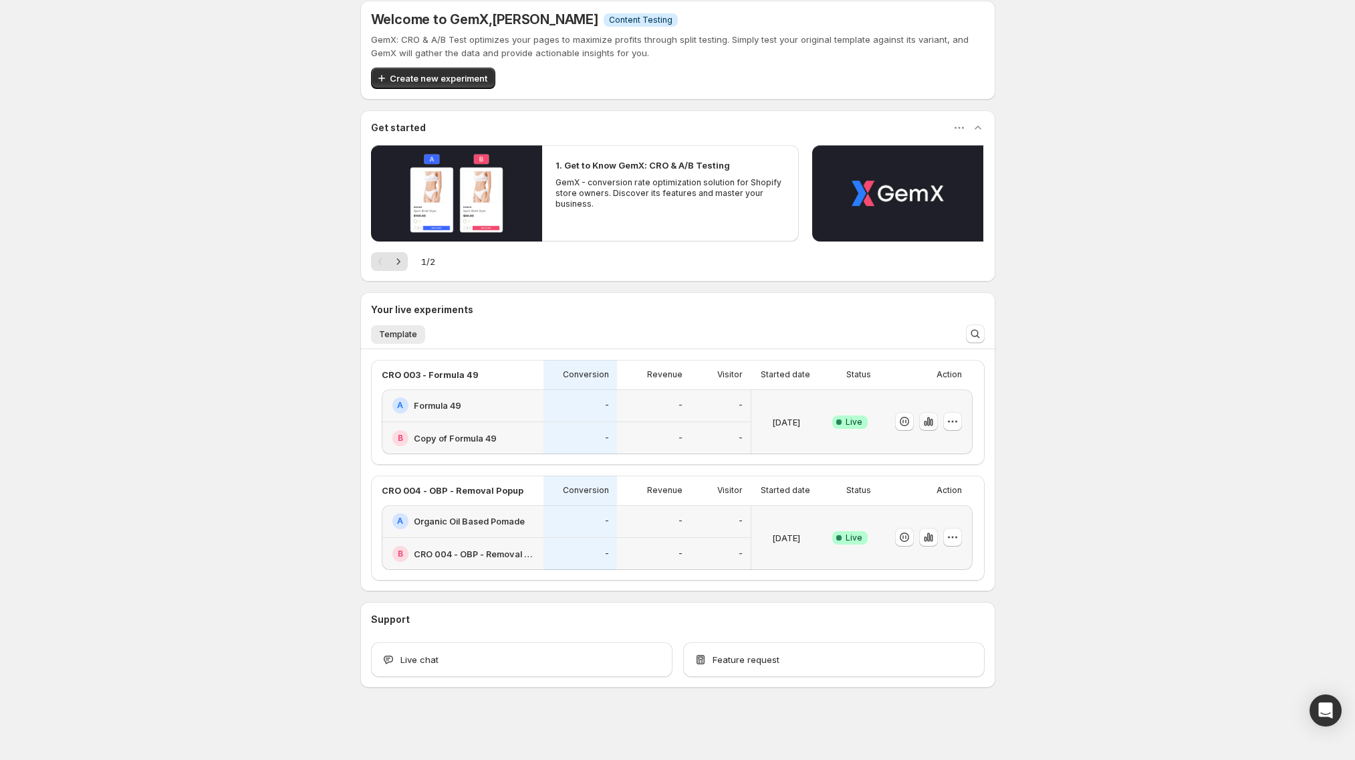 This screenshot has width=1355, height=760. I want to click on button: Search and filter results, so click(976, 334).